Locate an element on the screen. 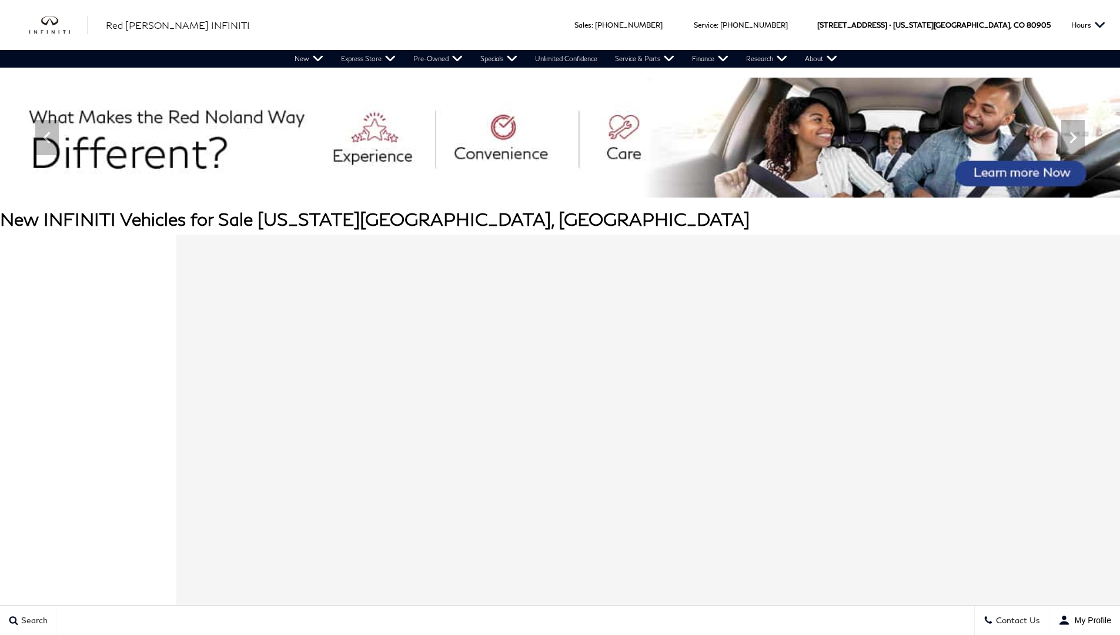 The width and height of the screenshot is (1120, 635). a: Service & Parts is located at coordinates (644, 59).